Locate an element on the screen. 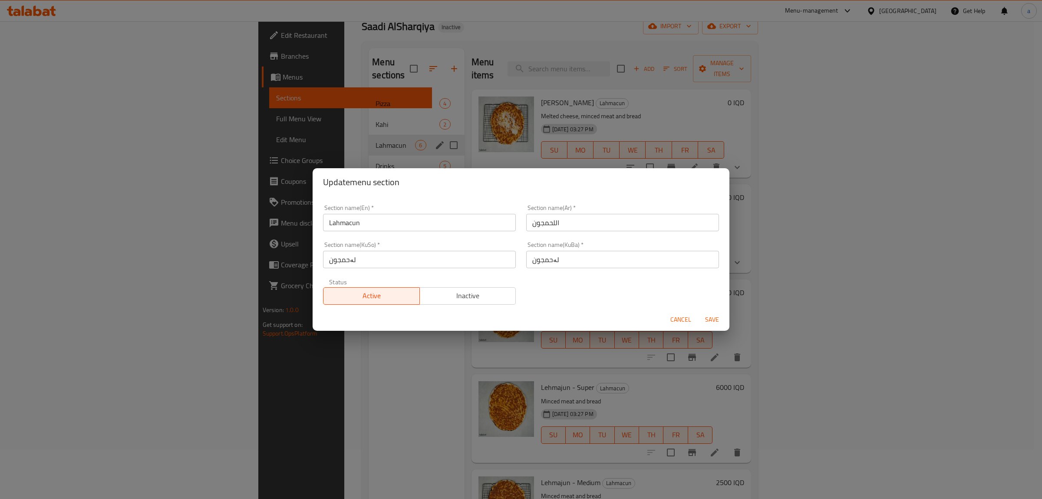 The width and height of the screenshot is (1042, 499). span: Active is located at coordinates (372, 295).